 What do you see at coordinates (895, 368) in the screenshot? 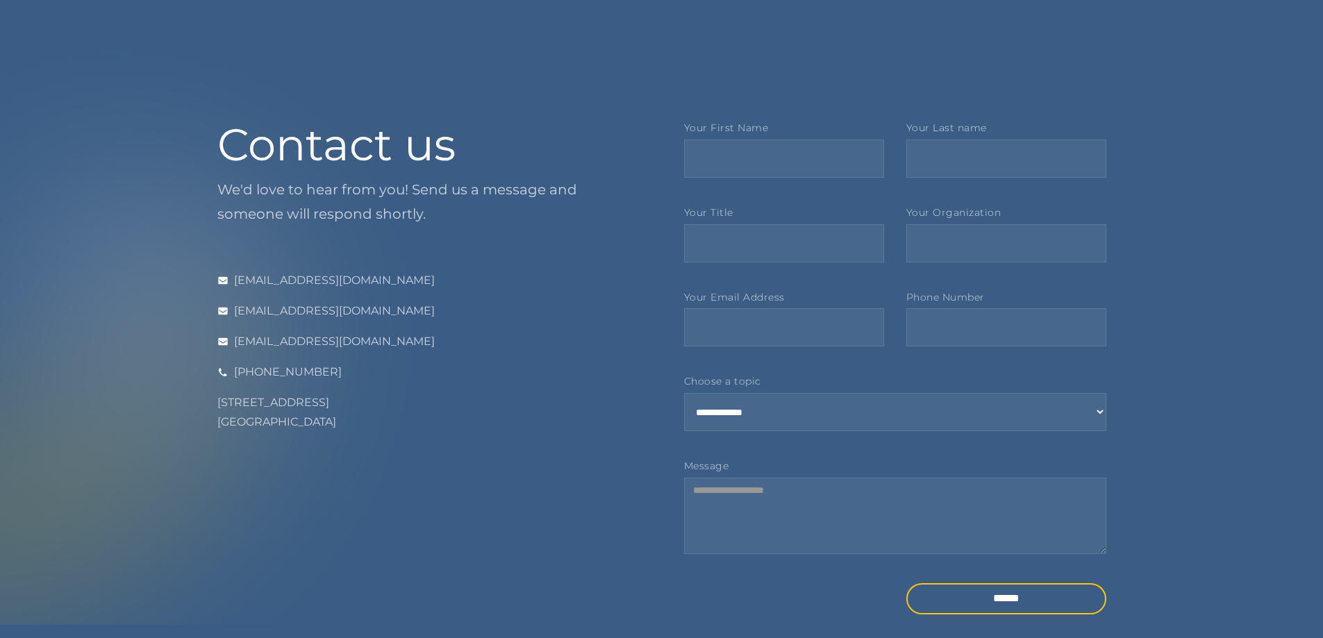
I see `form: Contact Form` at bounding box center [895, 368].